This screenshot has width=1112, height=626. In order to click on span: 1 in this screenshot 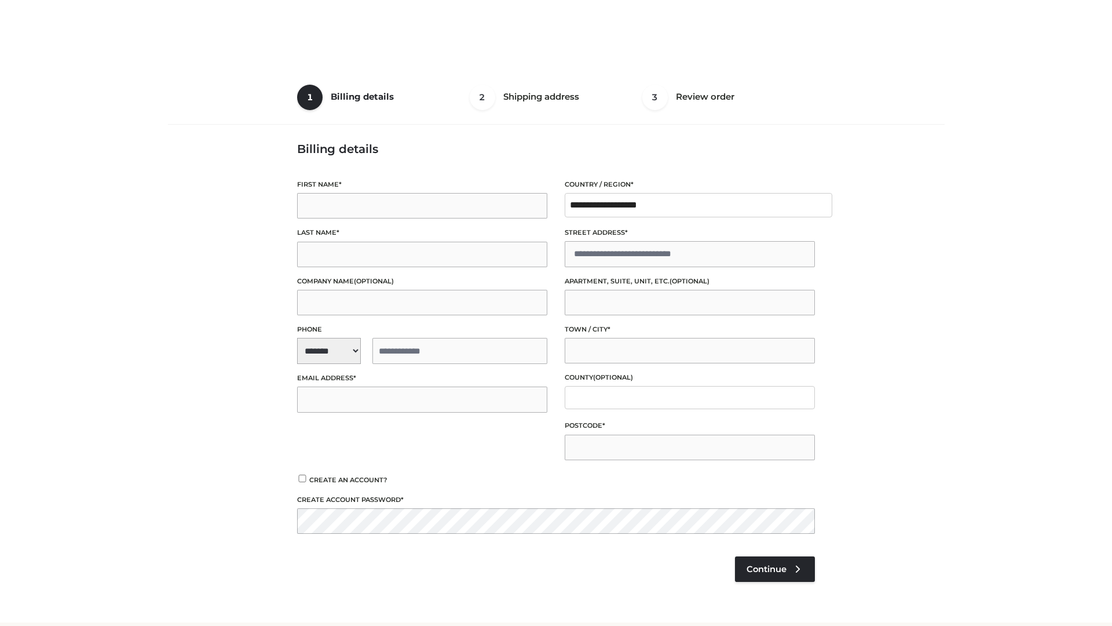, I will do `click(310, 97)`.